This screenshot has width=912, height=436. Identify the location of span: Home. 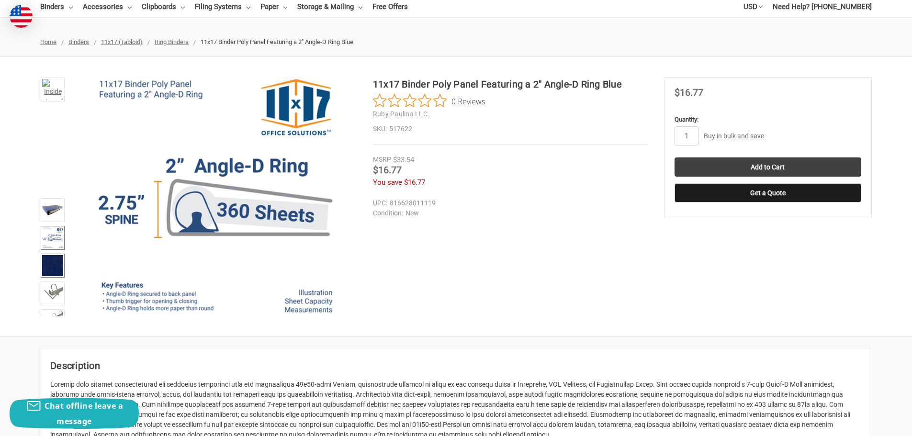
(48, 42).